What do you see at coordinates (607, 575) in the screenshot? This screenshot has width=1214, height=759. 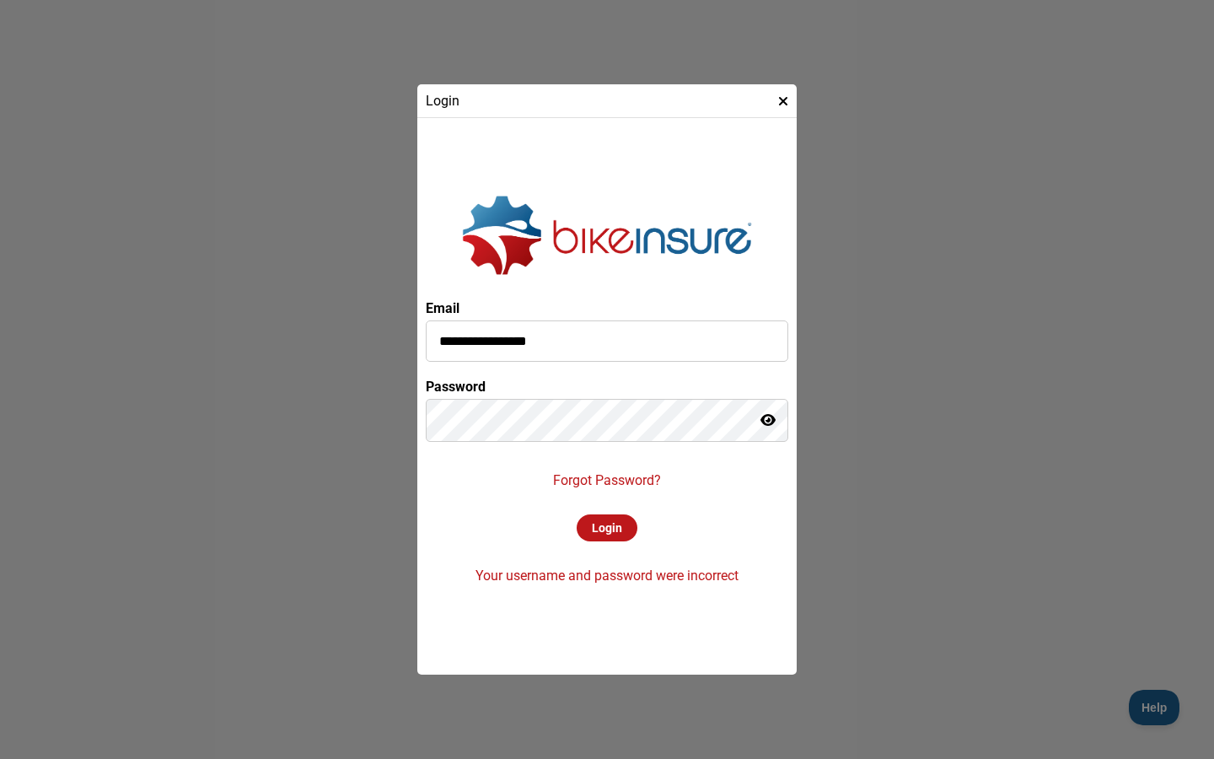 I see `p: Your username and password were incorrect` at bounding box center [607, 575].